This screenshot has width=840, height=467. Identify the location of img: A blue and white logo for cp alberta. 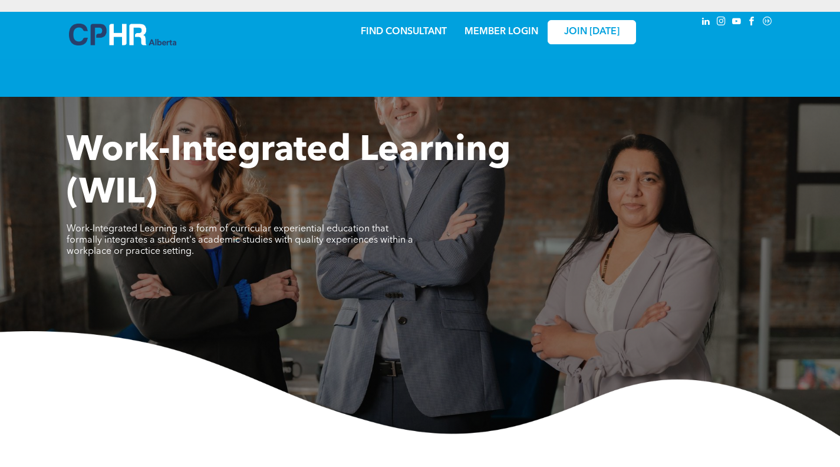
(123, 34).